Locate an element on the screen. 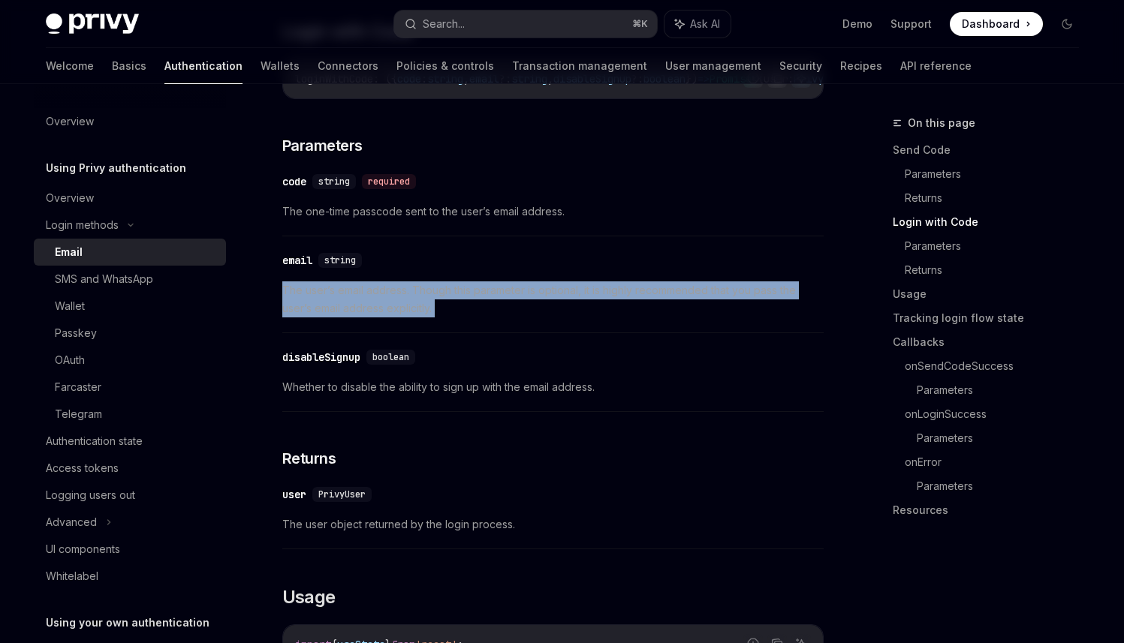 The width and height of the screenshot is (1124, 643). div: Search... is located at coordinates (444, 24).